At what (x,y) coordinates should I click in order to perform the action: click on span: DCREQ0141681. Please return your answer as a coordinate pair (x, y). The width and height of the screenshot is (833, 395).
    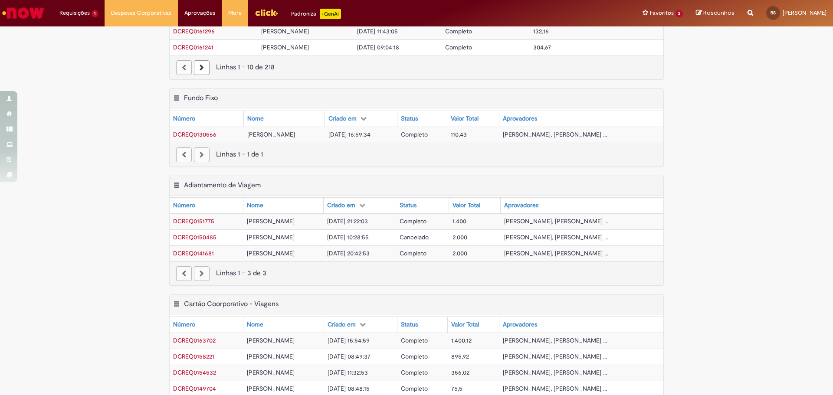
    Looking at the image, I should click on (193, 253).